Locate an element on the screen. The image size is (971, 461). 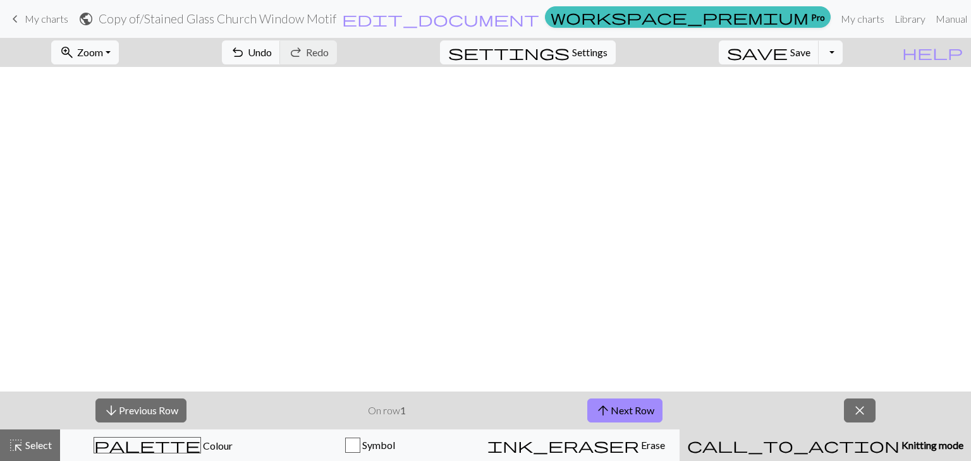
span: Colour is located at coordinates (217, 445).